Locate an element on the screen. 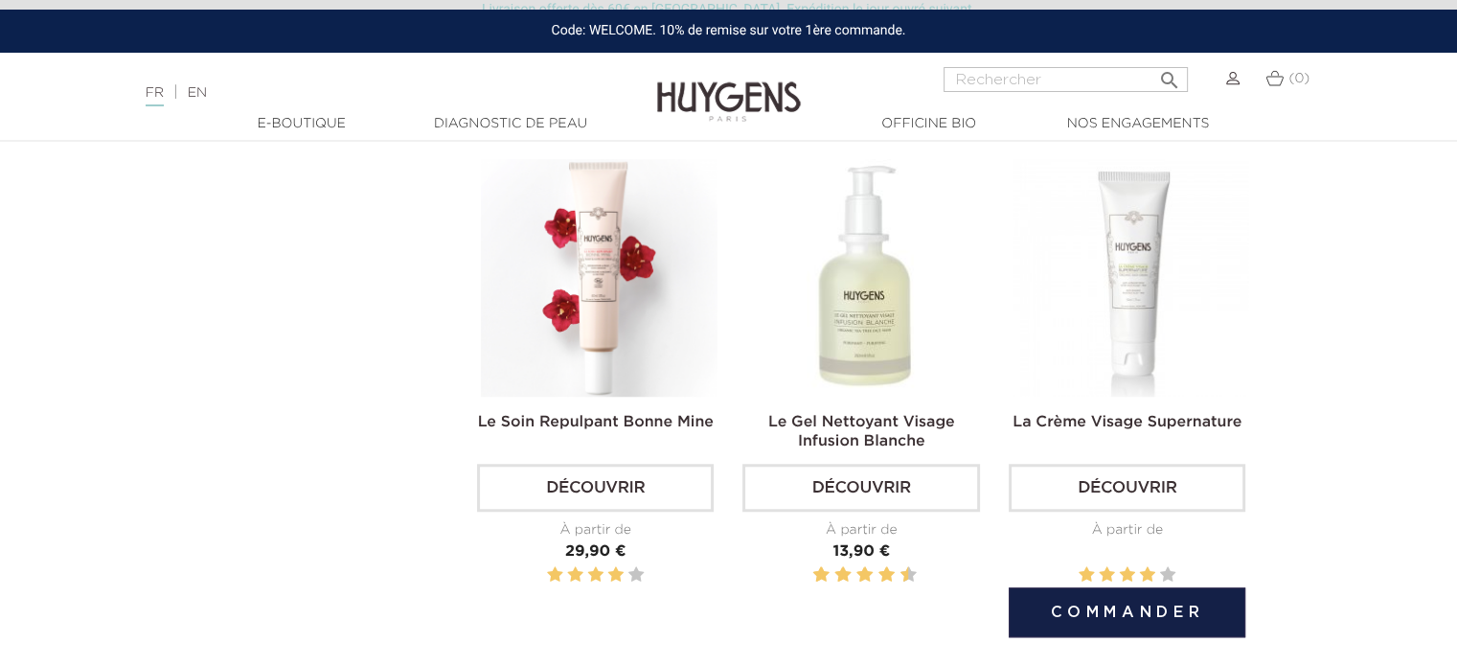  label: 7 is located at coordinates (876, 575).